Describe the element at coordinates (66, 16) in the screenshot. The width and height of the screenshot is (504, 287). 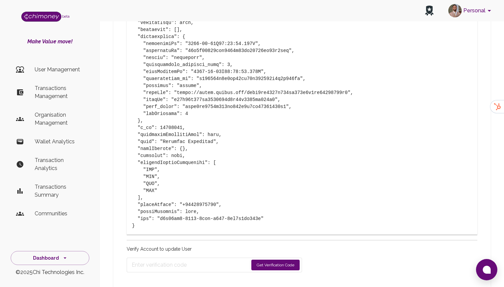
I see `span: beta` at that location.